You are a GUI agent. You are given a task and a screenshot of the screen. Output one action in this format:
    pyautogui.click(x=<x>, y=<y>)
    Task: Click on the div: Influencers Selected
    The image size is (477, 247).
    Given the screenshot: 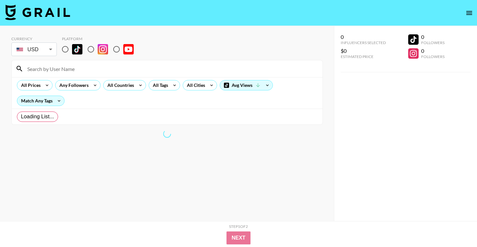 What is the action you would take?
    pyautogui.click(x=363, y=42)
    